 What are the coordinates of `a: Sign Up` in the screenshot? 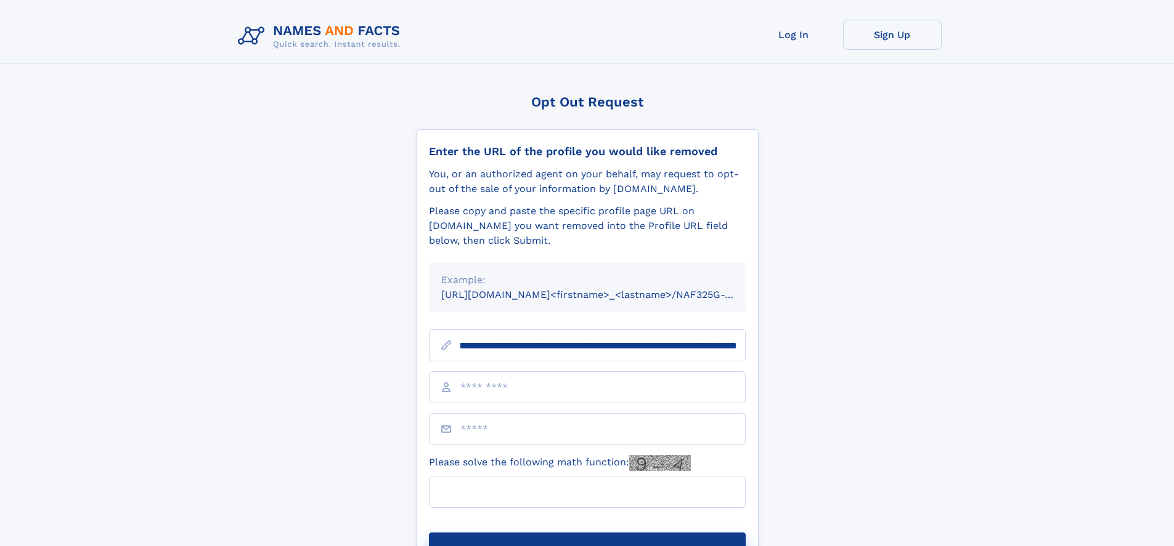 It's located at (892, 35).